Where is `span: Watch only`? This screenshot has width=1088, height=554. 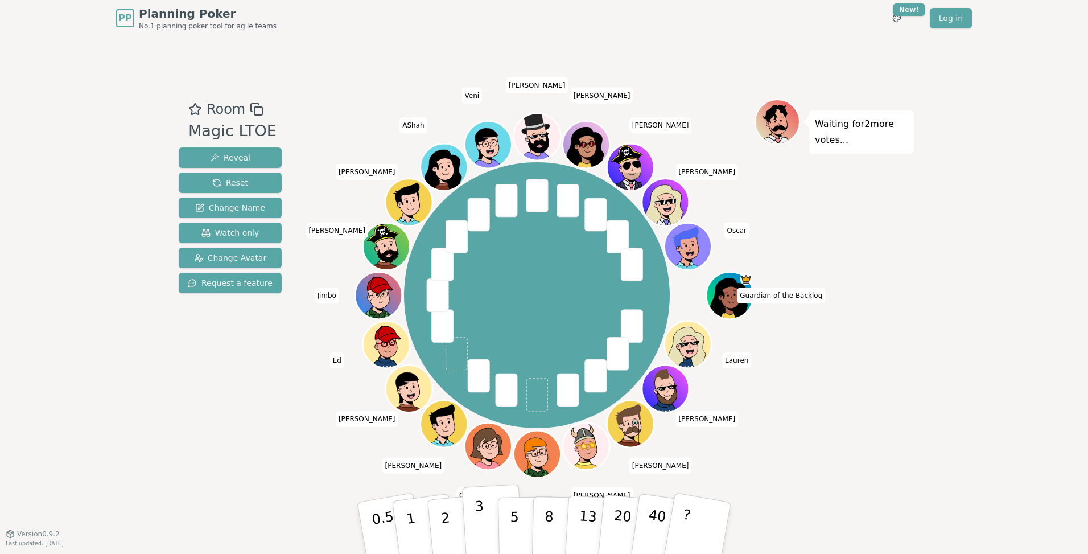 span: Watch only is located at coordinates (231, 233).